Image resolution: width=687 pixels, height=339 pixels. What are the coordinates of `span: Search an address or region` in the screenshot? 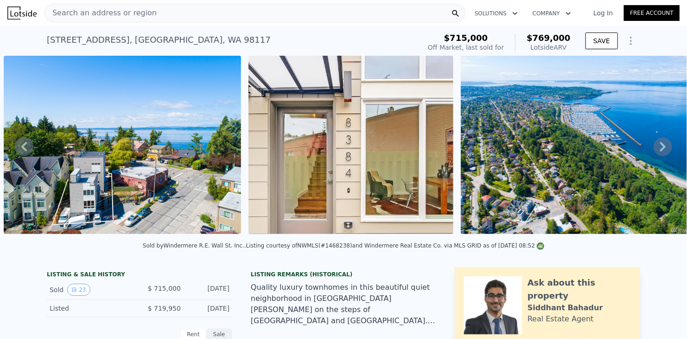 It's located at (101, 13).